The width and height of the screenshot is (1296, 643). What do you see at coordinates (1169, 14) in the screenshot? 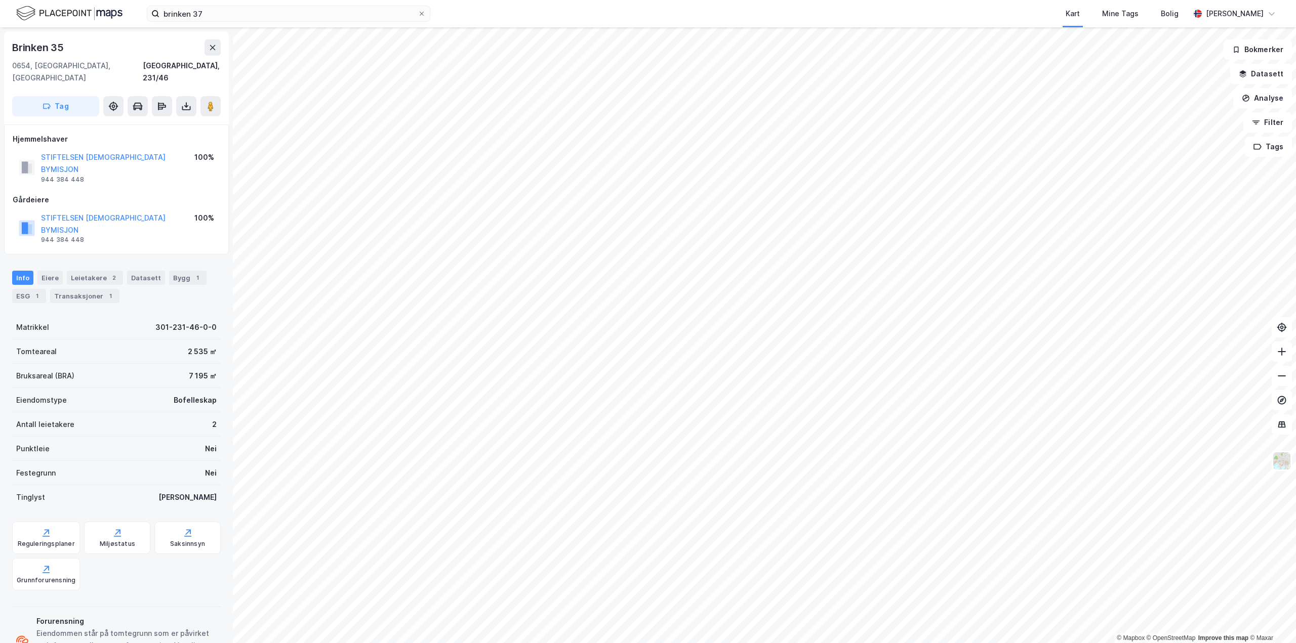
I see `div: Bolig` at bounding box center [1169, 14].